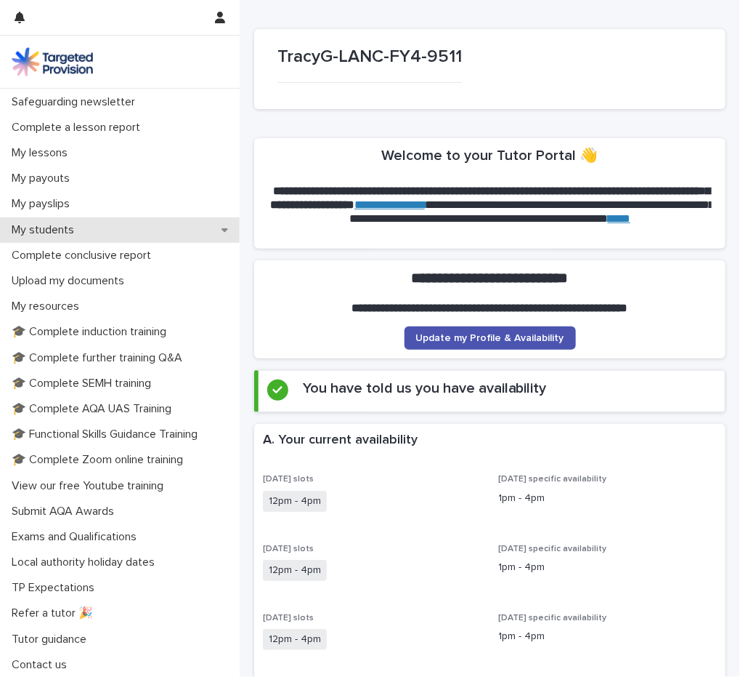 The image size is (740, 677). I want to click on p: Safeguarding newsletter, so click(76, 102).